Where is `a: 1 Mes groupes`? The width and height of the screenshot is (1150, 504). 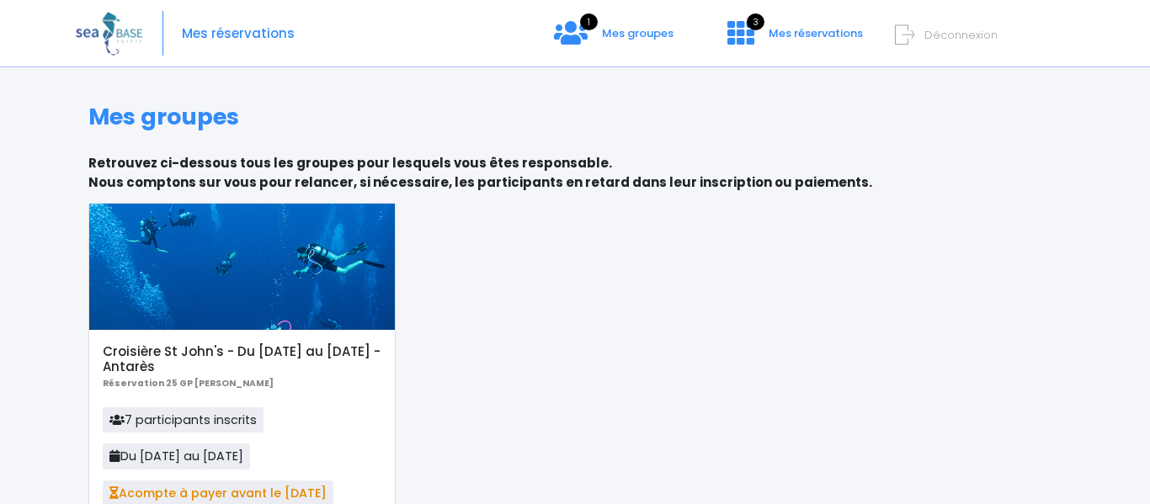
a: 1 Mes groupes is located at coordinates (614, 39).